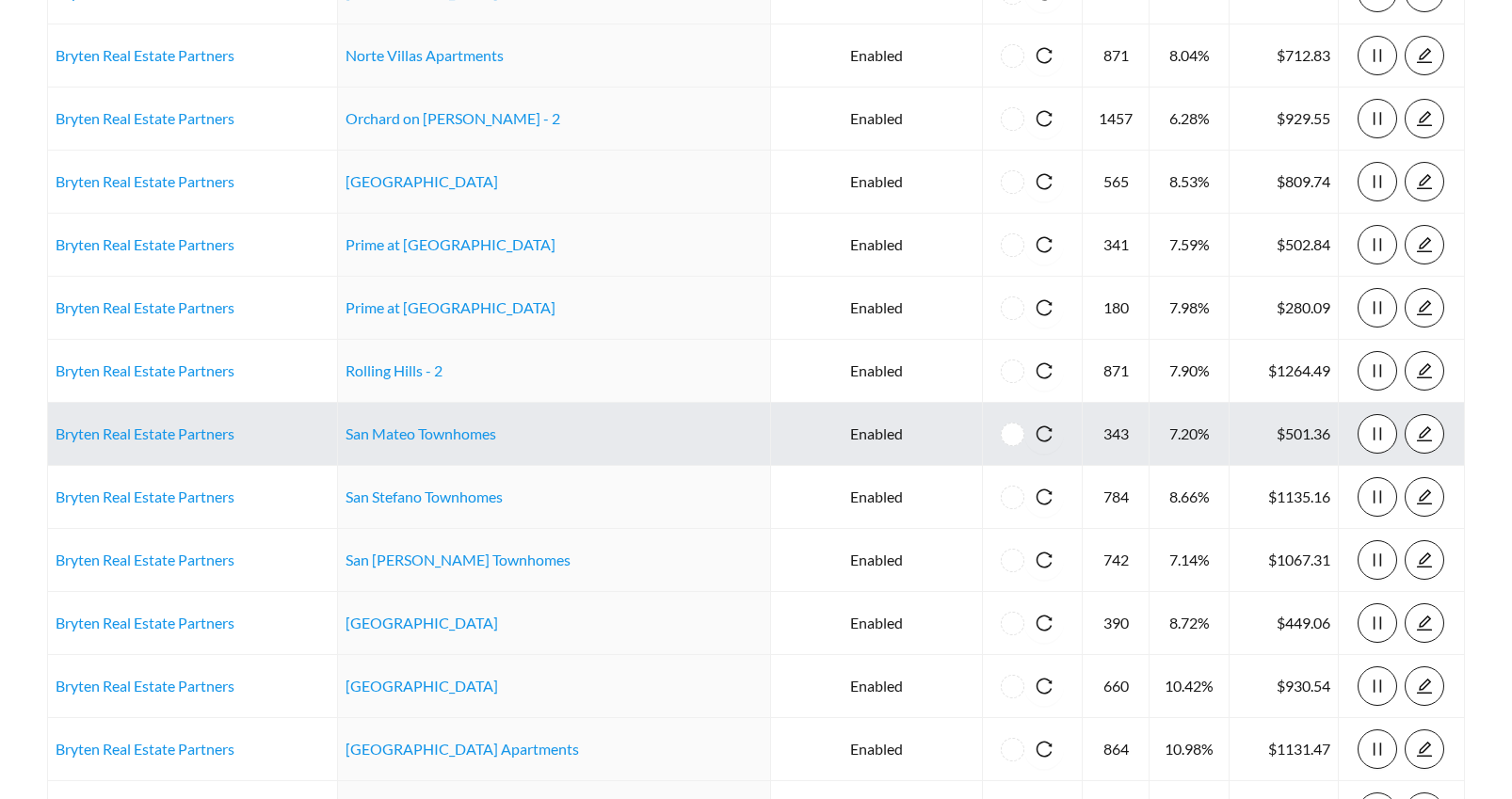 This screenshot has width=1512, height=799. Describe the element at coordinates (1284, 308) in the screenshot. I see `td: $280.09` at that location.